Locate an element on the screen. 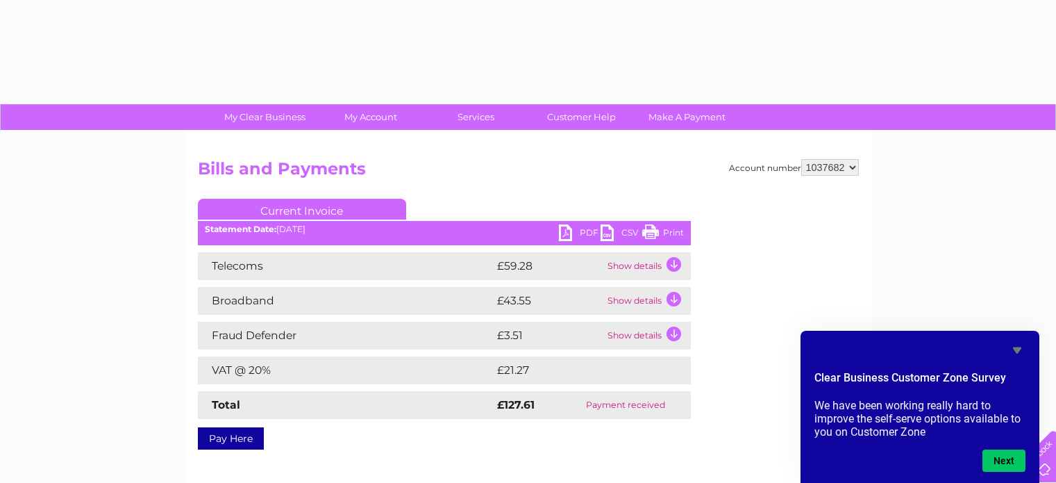  p: We have been working really hard to improve the self-serve options available to you on Customer Zone is located at coordinates (920, 418).